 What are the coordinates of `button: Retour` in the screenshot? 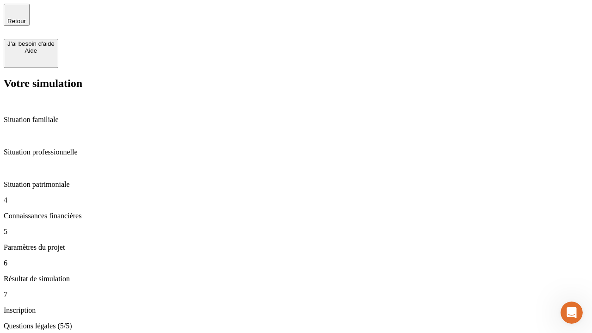 It's located at (17, 15).